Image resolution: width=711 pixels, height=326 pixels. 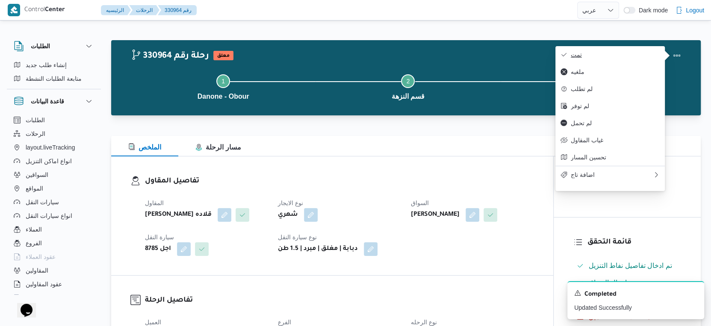 I want to click on span: نوع الايجار, so click(x=290, y=203).